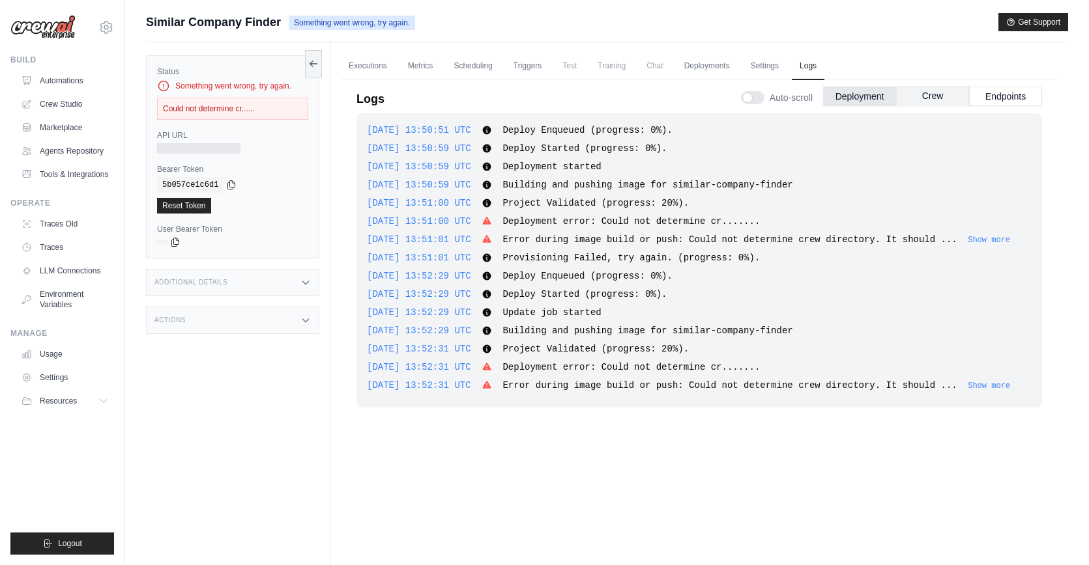 The height and width of the screenshot is (565, 1089). Describe the element at coordinates (791, 98) in the screenshot. I see `span: Auto-scroll` at that location.